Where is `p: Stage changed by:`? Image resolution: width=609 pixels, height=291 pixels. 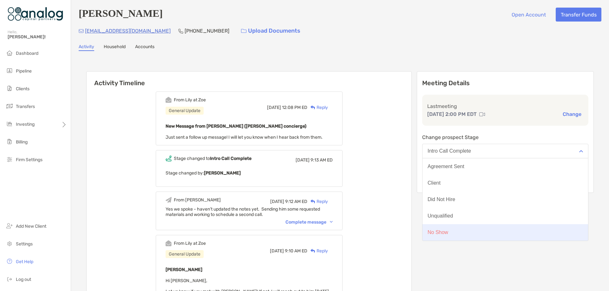
p: Stage changed by: is located at coordinates (249, 173).